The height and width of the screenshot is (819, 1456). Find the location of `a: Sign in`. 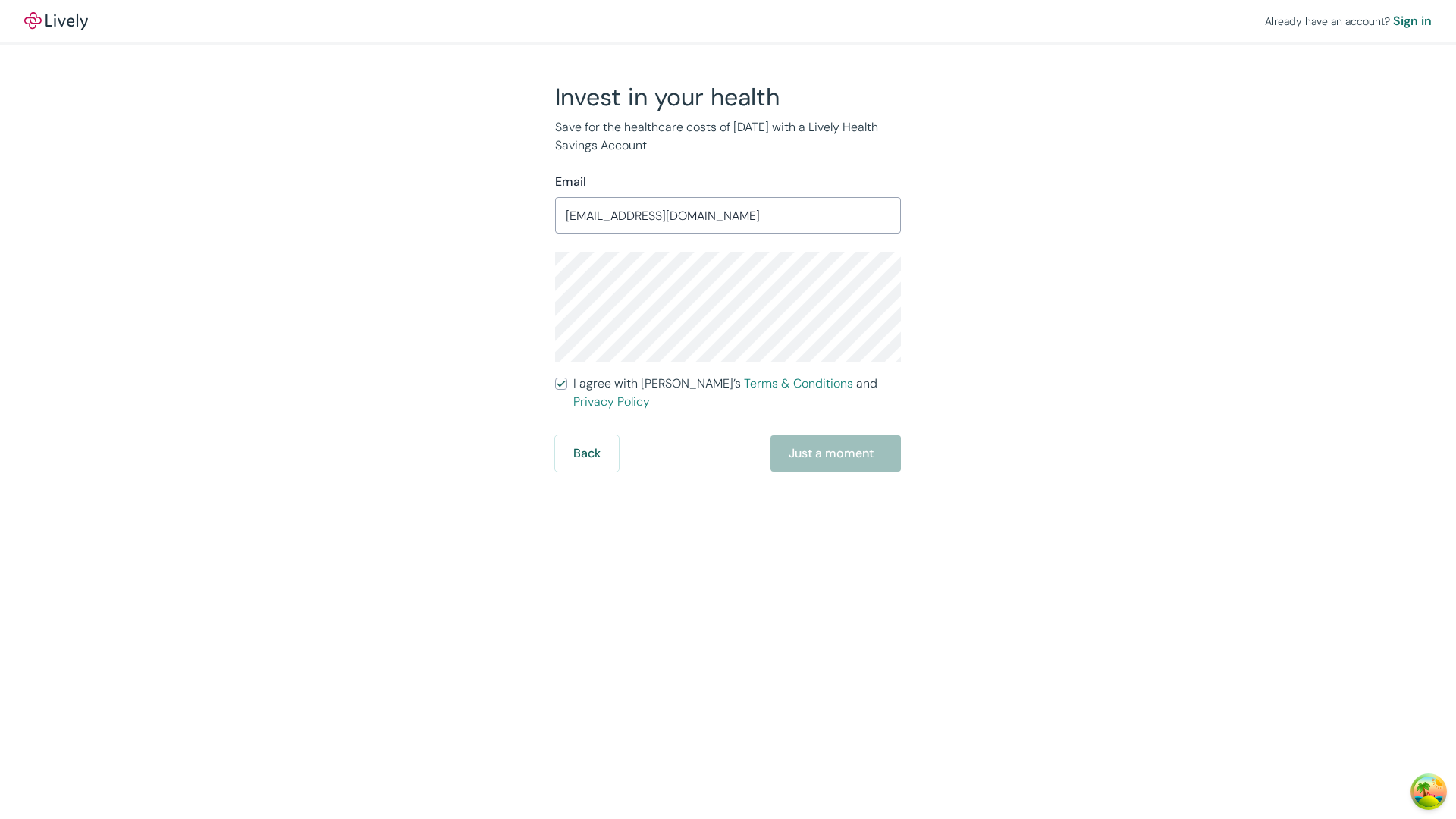

a: Sign in is located at coordinates (1412, 21).